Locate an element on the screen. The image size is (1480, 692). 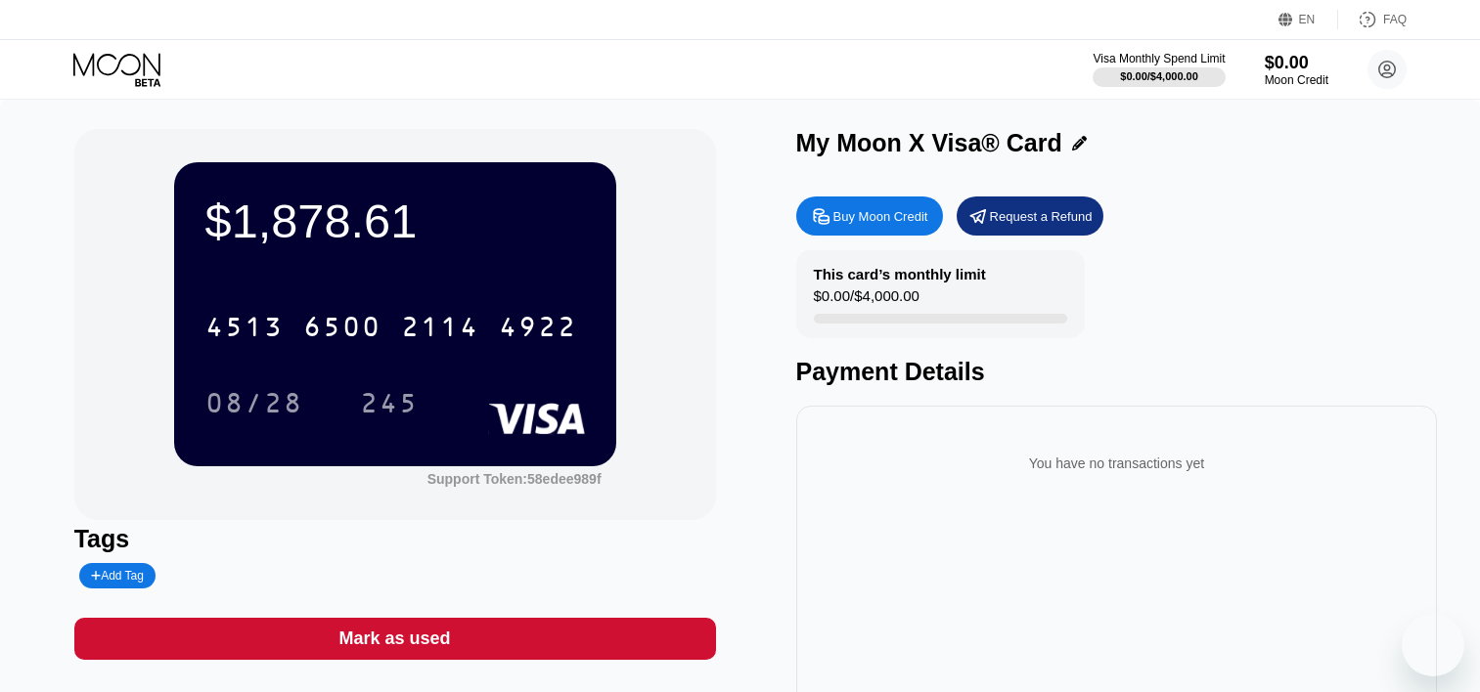
div: $0.00Moon Credit is located at coordinates (1296, 69).